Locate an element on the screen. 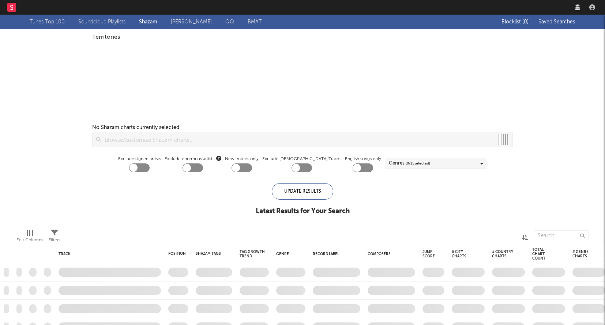 This screenshot has width=605, height=325. div: Latest Results for Your Search is located at coordinates (303, 212).